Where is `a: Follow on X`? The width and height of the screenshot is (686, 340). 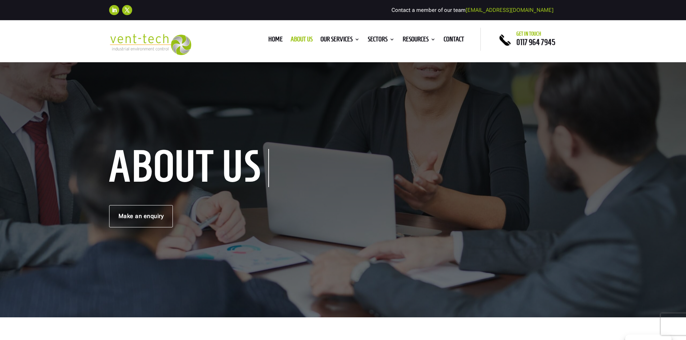 a: Follow on X is located at coordinates (127, 10).